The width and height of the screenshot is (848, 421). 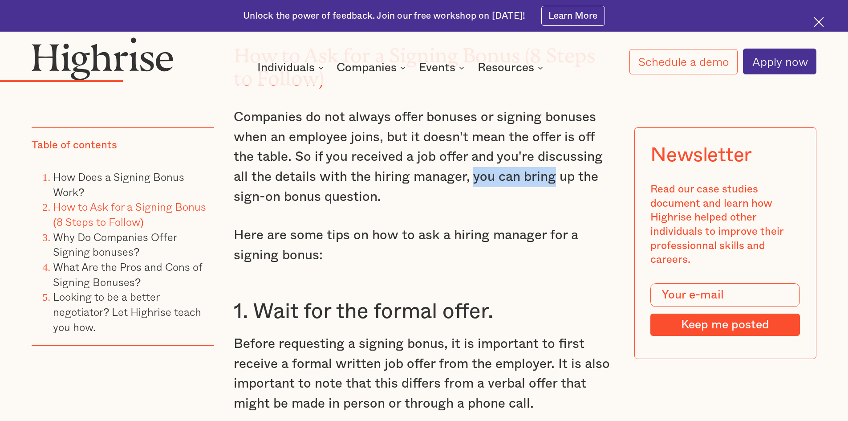 I want to click on a: Apply now, so click(x=780, y=61).